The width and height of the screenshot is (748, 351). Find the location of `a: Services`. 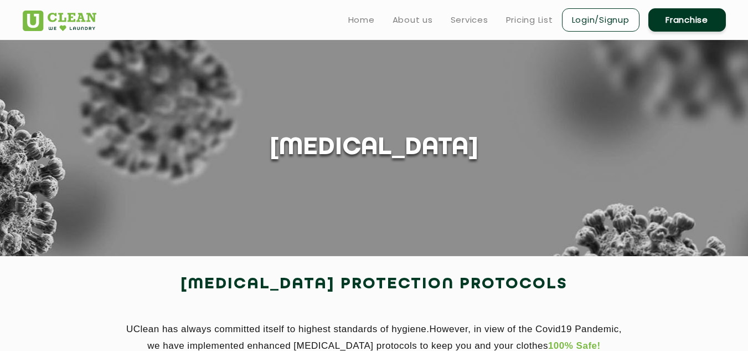

a: Services is located at coordinates (470, 20).